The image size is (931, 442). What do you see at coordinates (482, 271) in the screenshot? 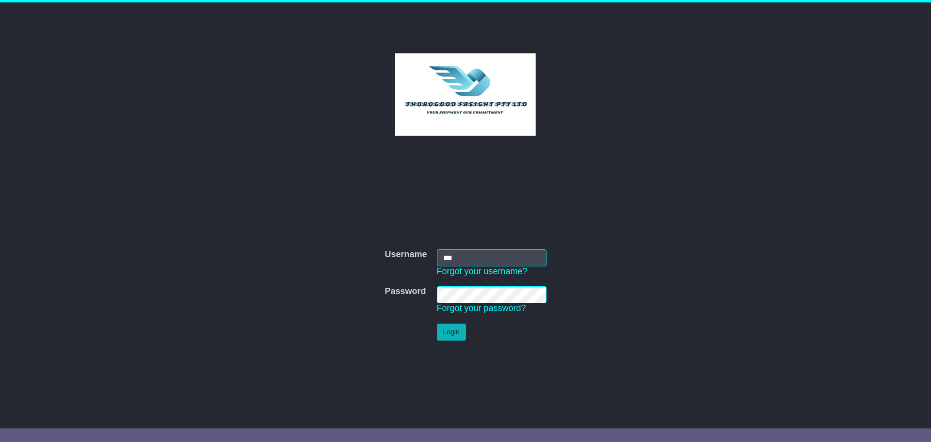
I see `a: Forgot your username?` at bounding box center [482, 271].